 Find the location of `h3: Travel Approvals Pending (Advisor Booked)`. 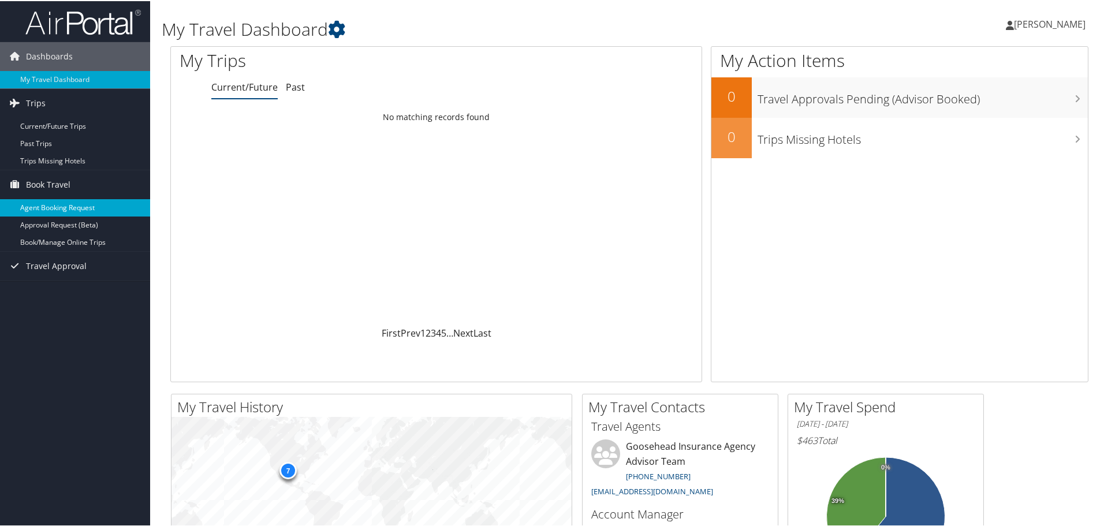

h3: Travel Approvals Pending (Advisor Booked) is located at coordinates (923, 95).